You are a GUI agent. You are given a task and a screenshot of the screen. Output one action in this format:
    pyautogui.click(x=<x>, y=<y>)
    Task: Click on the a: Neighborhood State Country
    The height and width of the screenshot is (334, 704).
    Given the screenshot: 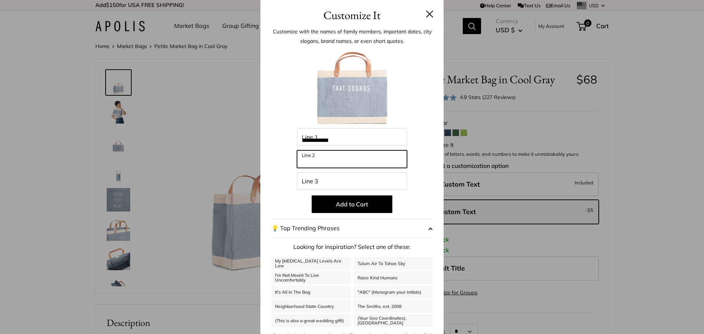 What is the action you would take?
    pyautogui.click(x=311, y=306)
    